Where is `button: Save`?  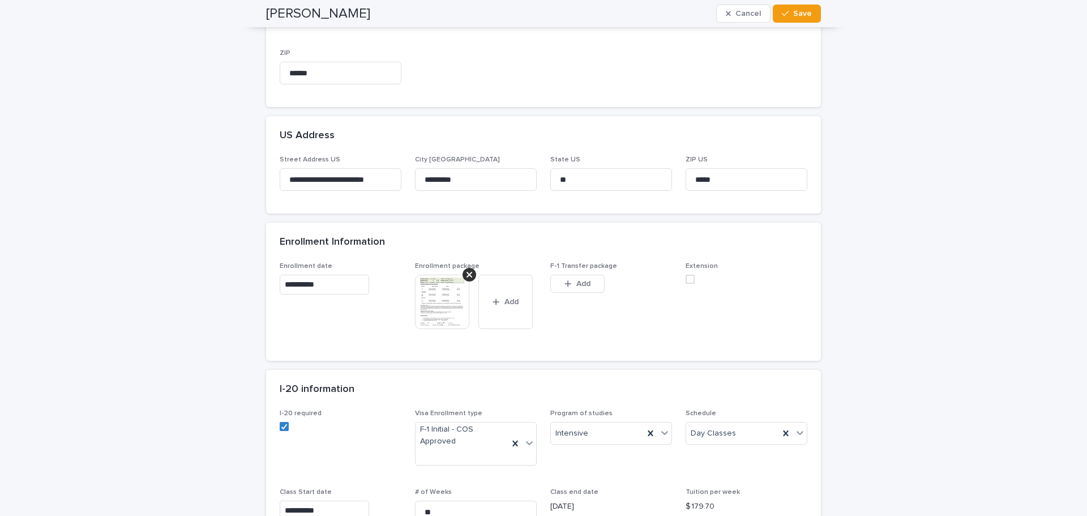 button: Save is located at coordinates (796, 14).